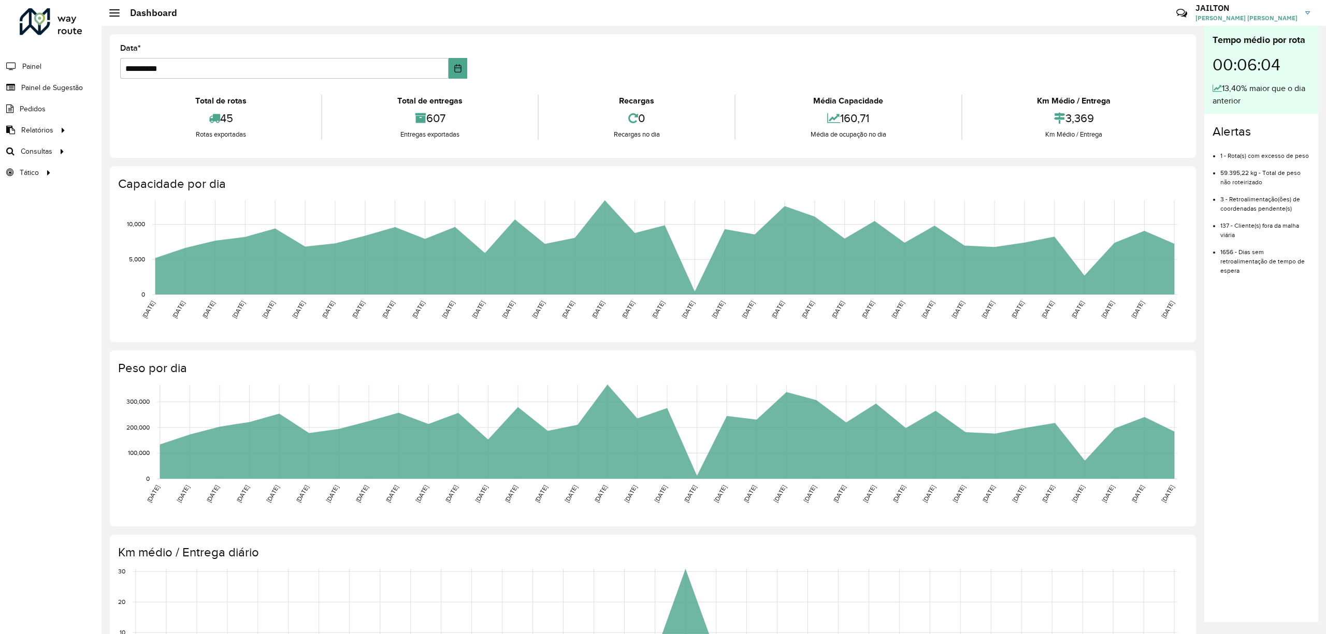 This screenshot has height=634, width=1326. I want to click on span: Relatórios, so click(37, 130).